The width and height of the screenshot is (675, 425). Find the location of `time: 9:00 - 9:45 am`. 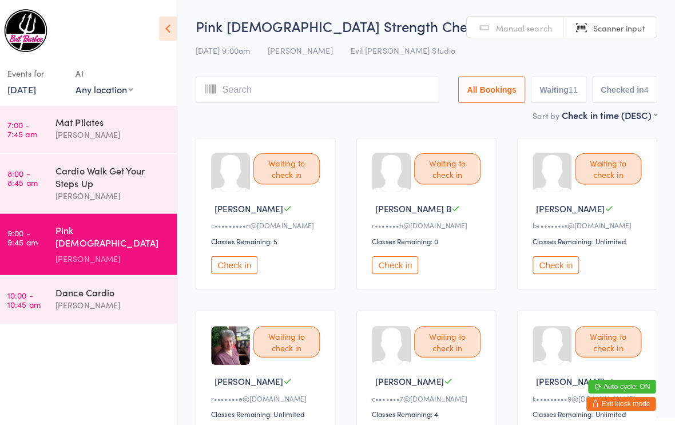

time: 9:00 - 9:45 am is located at coordinates (30, 234).